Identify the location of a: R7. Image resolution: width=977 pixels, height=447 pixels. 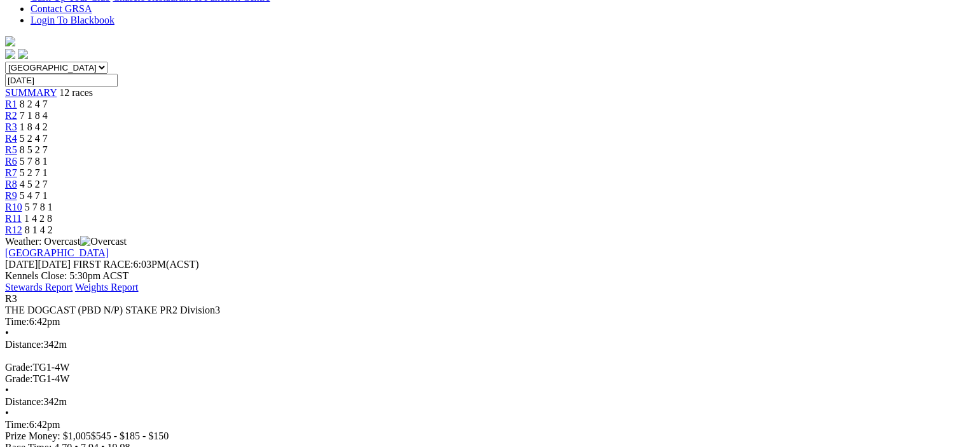
(11, 172).